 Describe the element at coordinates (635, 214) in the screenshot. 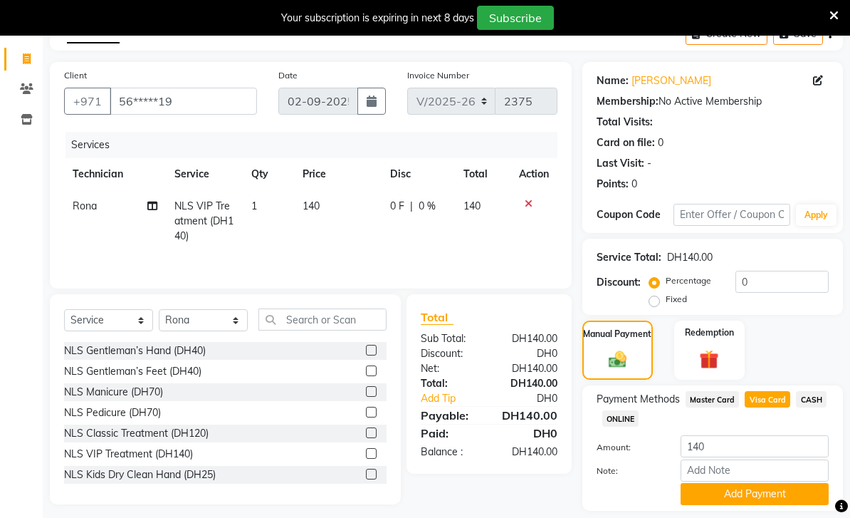

I see `div: Coupon Code` at that location.